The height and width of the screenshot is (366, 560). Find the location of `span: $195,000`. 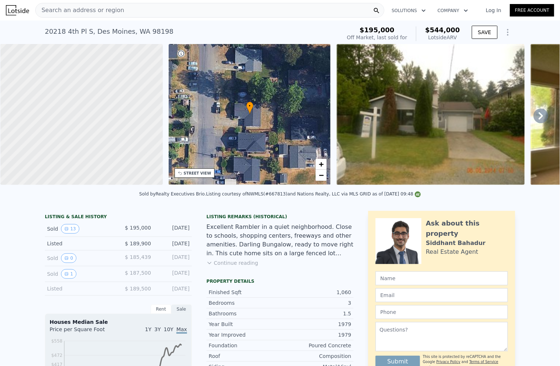

span: $195,000 is located at coordinates (377, 30).